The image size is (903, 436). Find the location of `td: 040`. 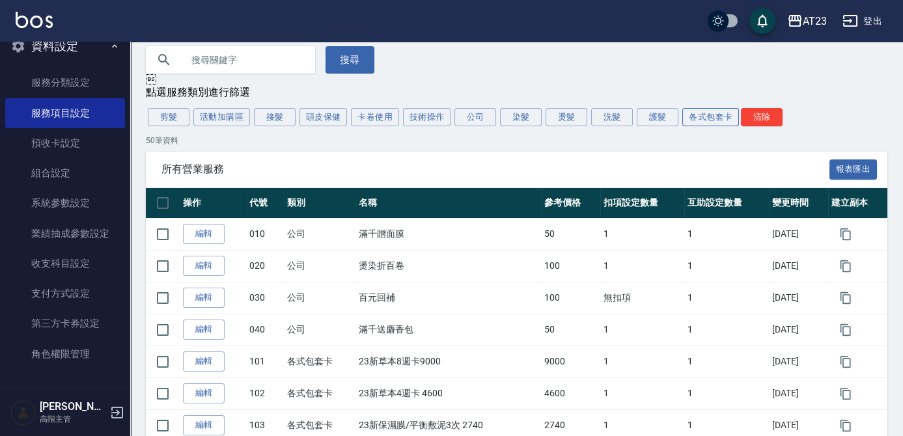

td: 040 is located at coordinates (265, 329).